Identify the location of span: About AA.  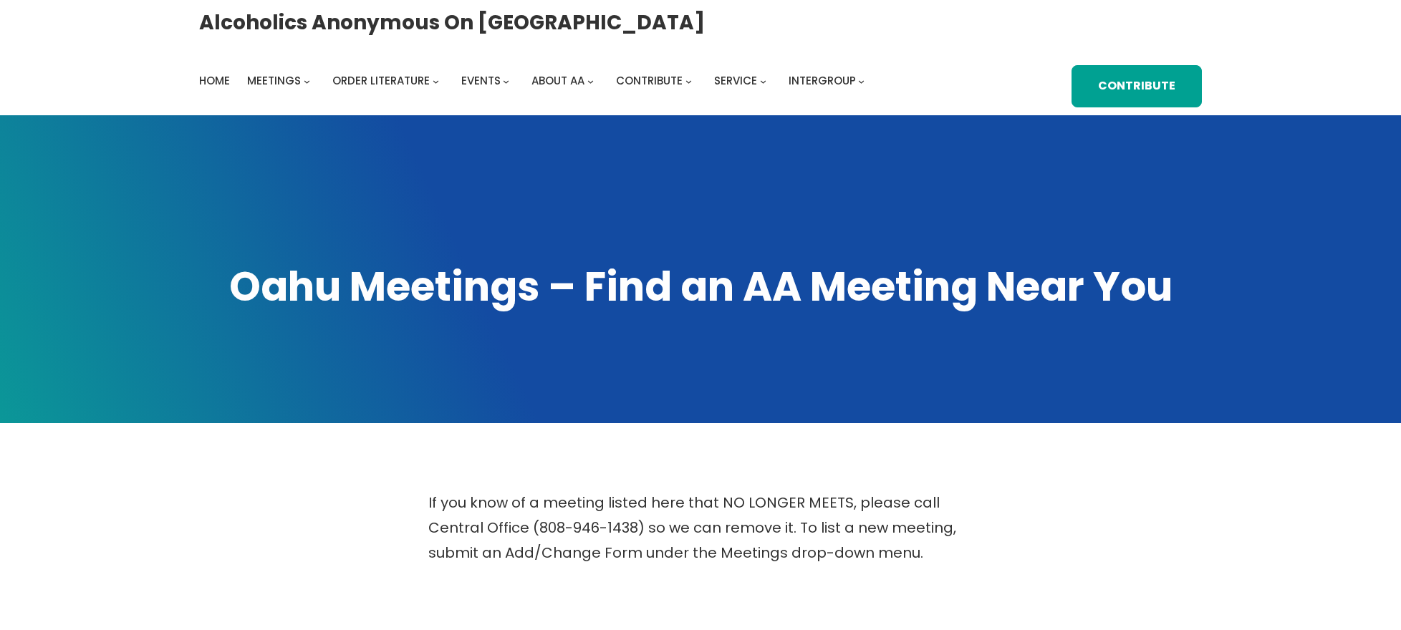
(558, 80).